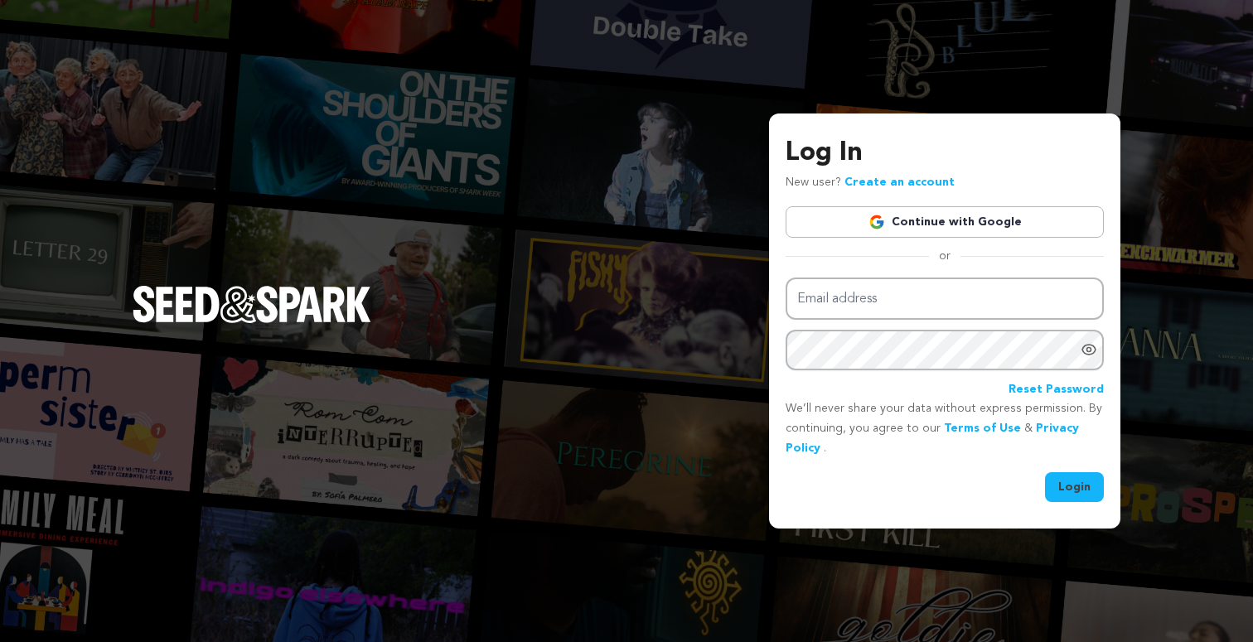 The image size is (1253, 642). What do you see at coordinates (899, 182) in the screenshot?
I see `a: Create an account` at bounding box center [899, 182].